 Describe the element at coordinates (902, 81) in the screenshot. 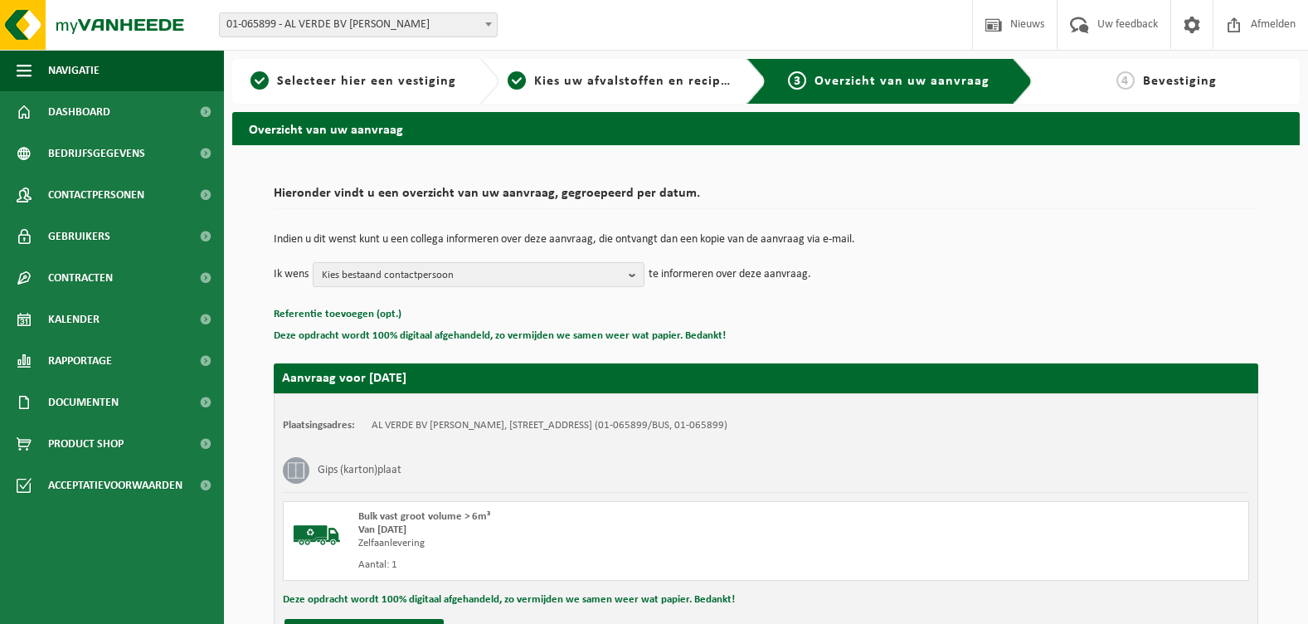

I see `span: Overzicht van uw aanvraag` at that location.